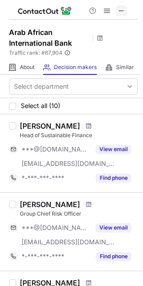 This screenshot has width=143, height=286. Describe the element at coordinates (35, 53) in the screenshot. I see `span: Traffic rank: # 67,904` at that location.